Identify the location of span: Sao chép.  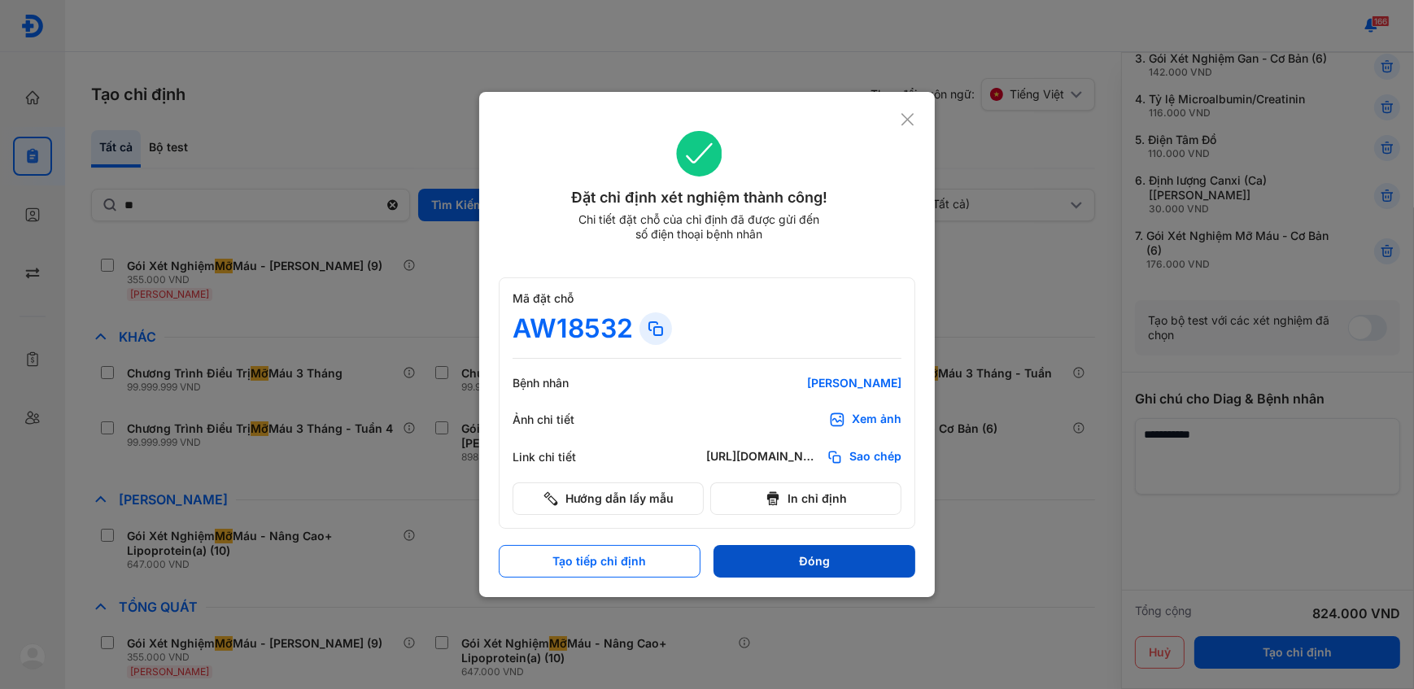
(876, 457).